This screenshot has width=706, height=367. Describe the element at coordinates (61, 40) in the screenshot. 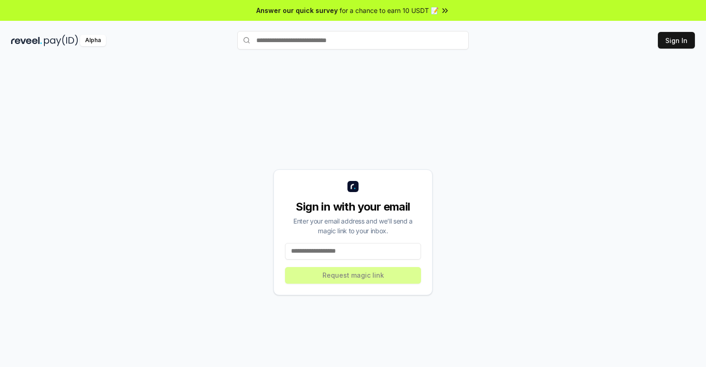

I see `img: pay_id` at that location.